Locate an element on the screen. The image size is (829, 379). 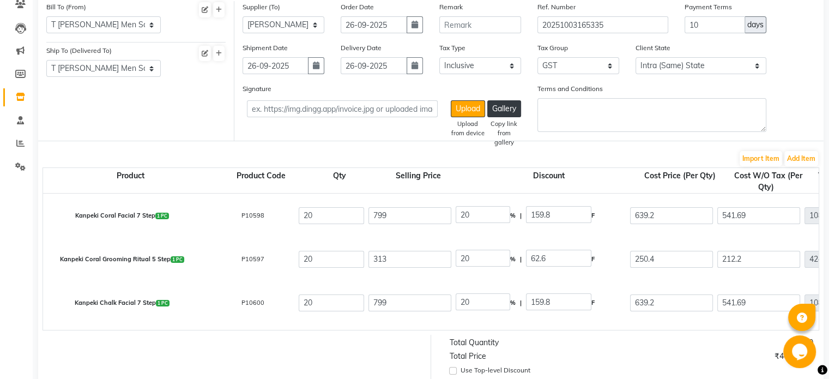
button: Gallery is located at coordinates (504, 108).